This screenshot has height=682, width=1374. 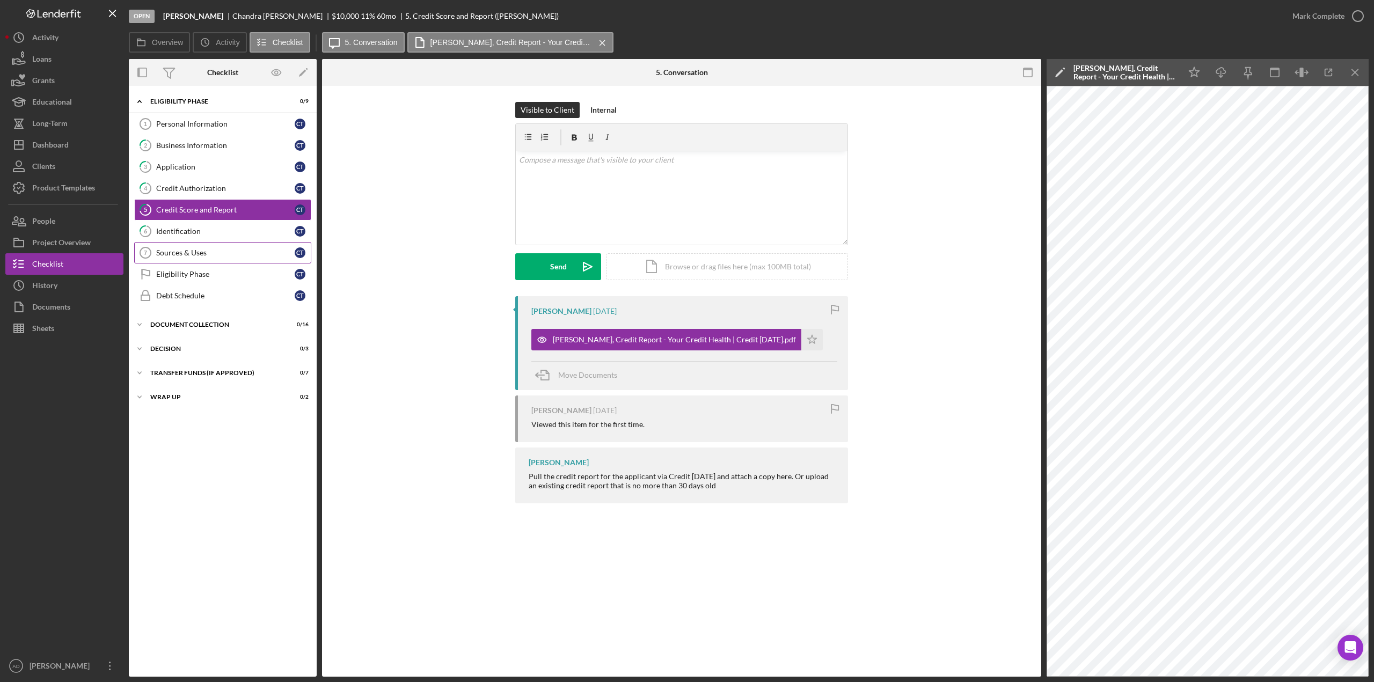 What do you see at coordinates (145, 124) in the screenshot?
I see `tspan: 1` at bounding box center [145, 124].